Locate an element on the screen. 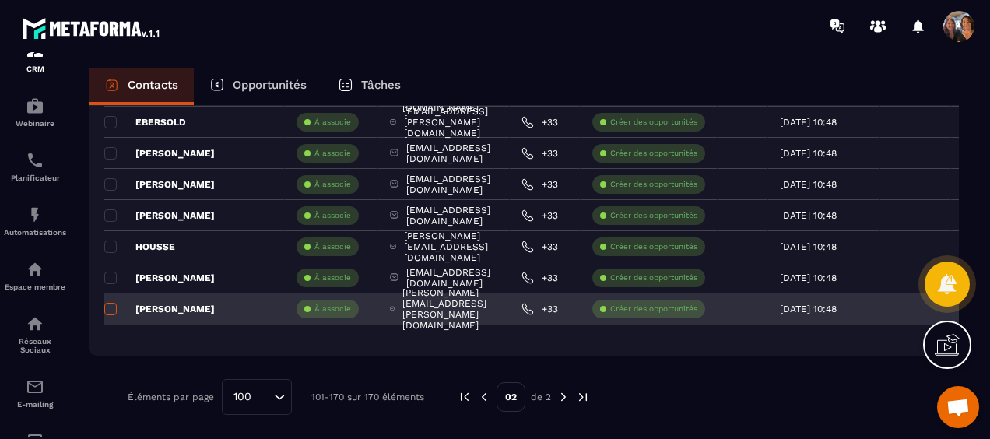 The width and height of the screenshot is (990, 439). p: de 2 is located at coordinates (541, 397).